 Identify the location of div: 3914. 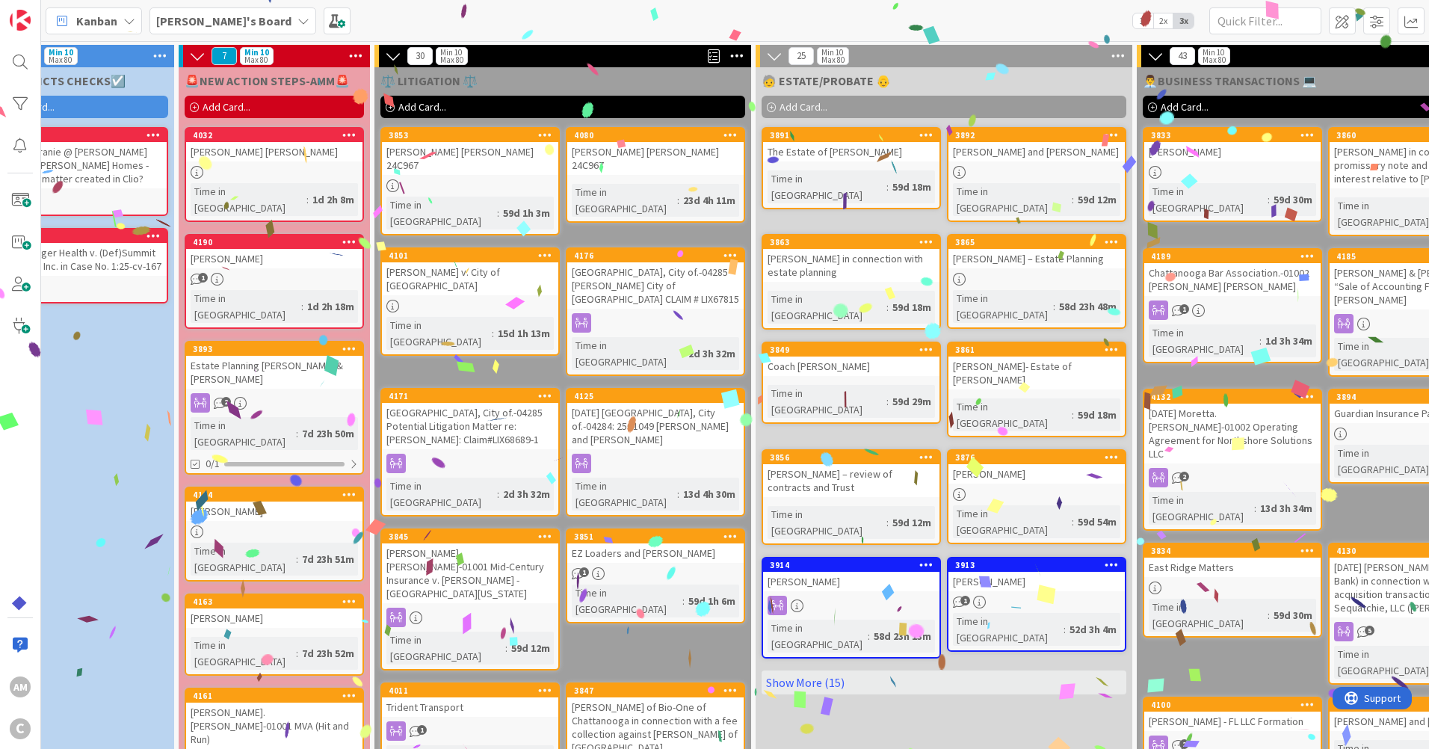
(851, 565).